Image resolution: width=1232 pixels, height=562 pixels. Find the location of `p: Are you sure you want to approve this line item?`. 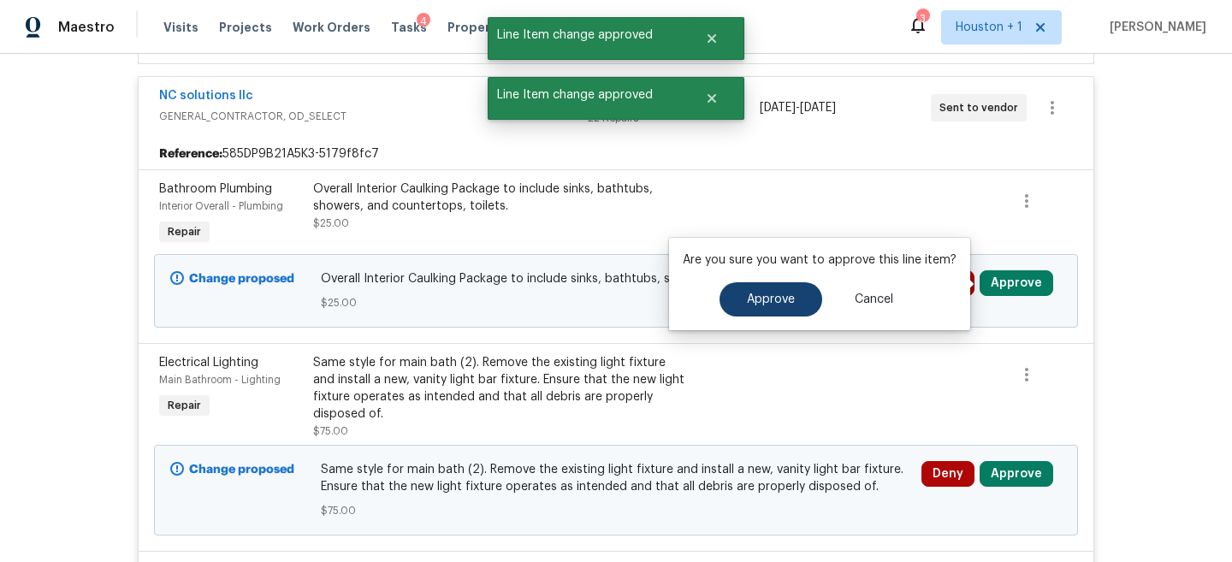

p: Are you sure you want to approve this line item? is located at coordinates (819, 260).